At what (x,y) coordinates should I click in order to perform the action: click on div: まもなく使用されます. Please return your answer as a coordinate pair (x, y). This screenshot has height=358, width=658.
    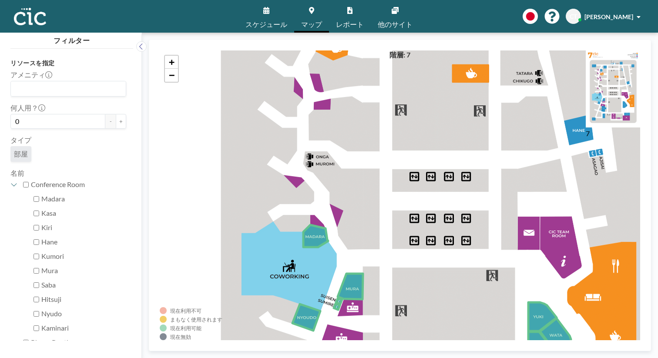
    Looking at the image, I should click on (196, 320).